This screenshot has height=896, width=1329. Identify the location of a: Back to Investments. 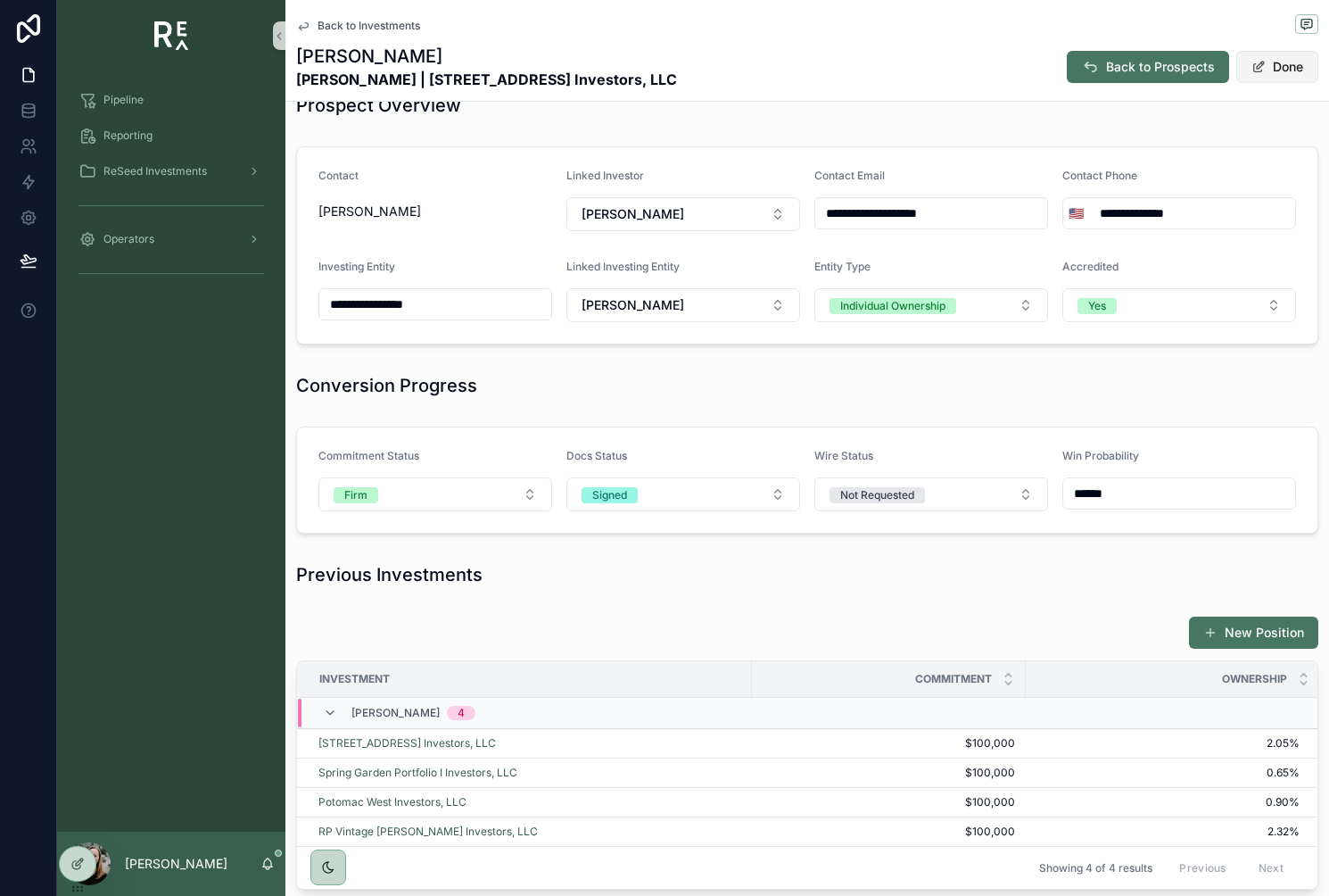
(358, 26).